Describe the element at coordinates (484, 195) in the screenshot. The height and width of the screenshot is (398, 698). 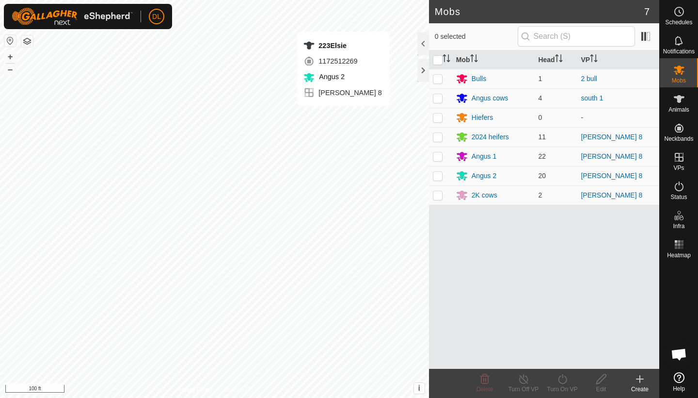
I see `div: 2K cows` at that location.